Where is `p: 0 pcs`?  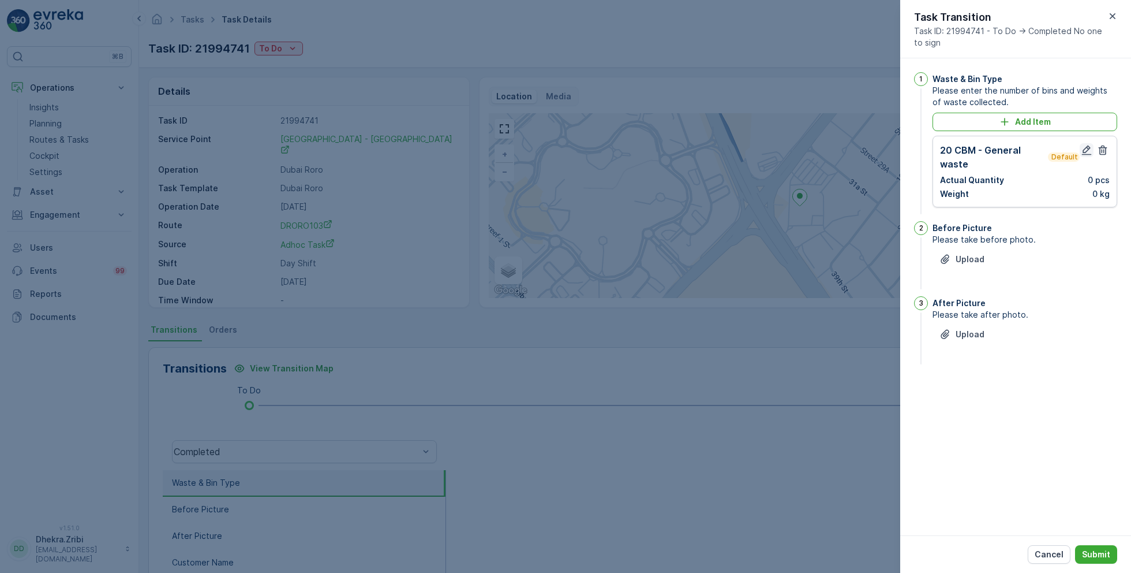 p: 0 pcs is located at coordinates (1099, 180).